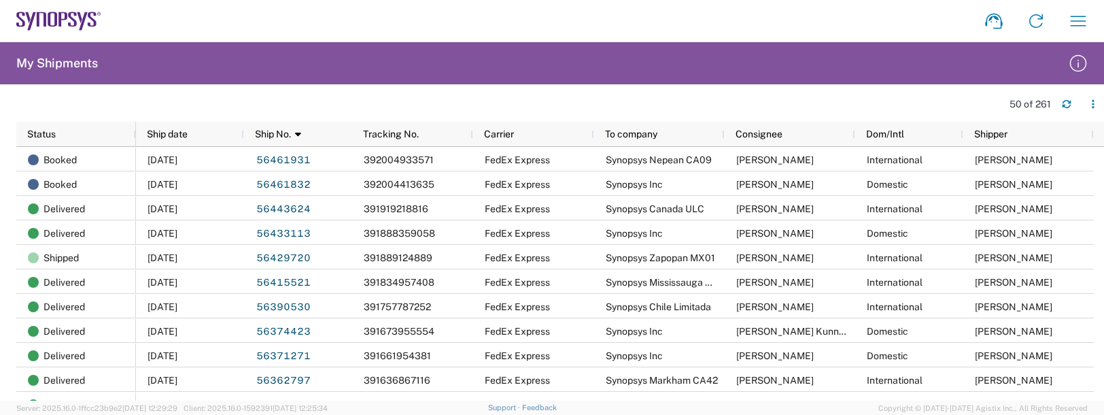 This screenshot has height=415, width=1104. Describe the element at coordinates (97, 408) in the screenshot. I see `span: Server: 2025.16.0-1ffcc23b9e2` at that location.